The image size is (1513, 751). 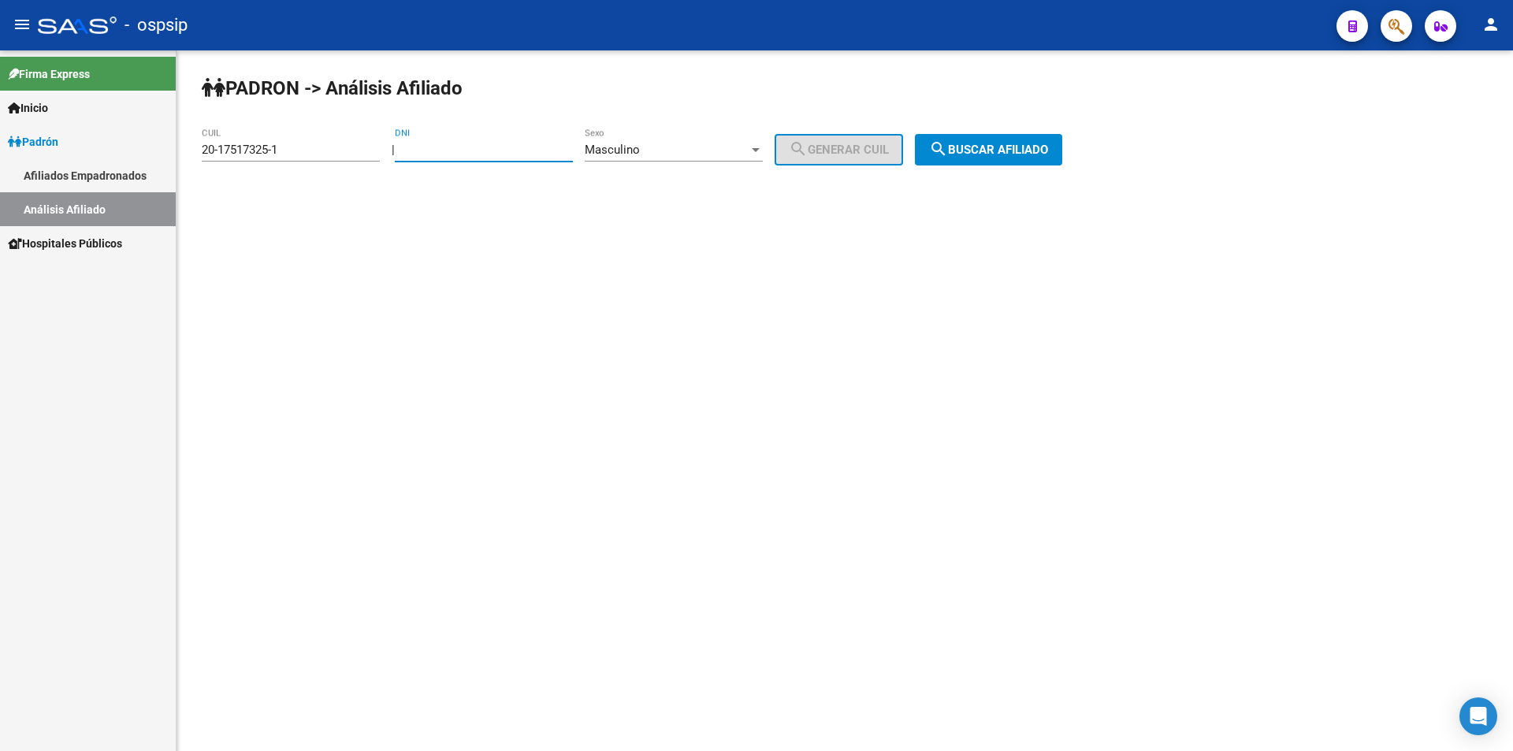 What do you see at coordinates (33, 142) in the screenshot?
I see `span: Padrón` at bounding box center [33, 142].